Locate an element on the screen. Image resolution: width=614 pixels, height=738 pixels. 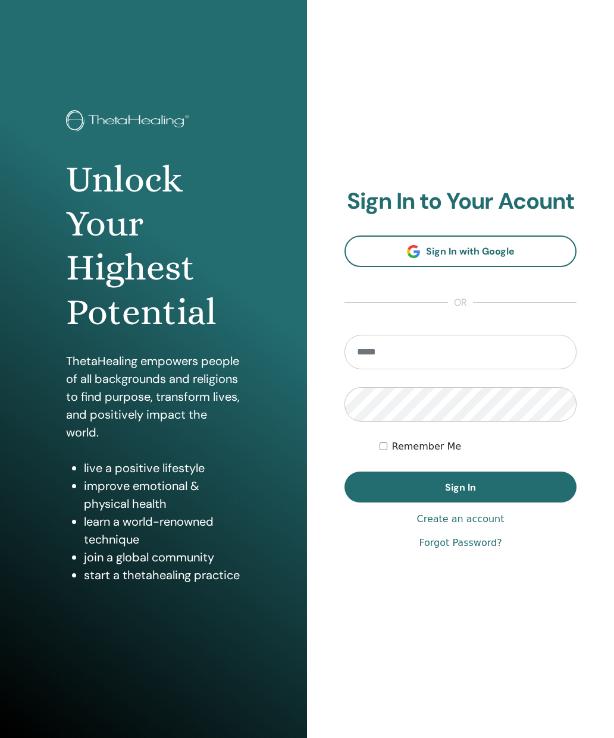
a: Forgot Password? is located at coordinates (460, 543).